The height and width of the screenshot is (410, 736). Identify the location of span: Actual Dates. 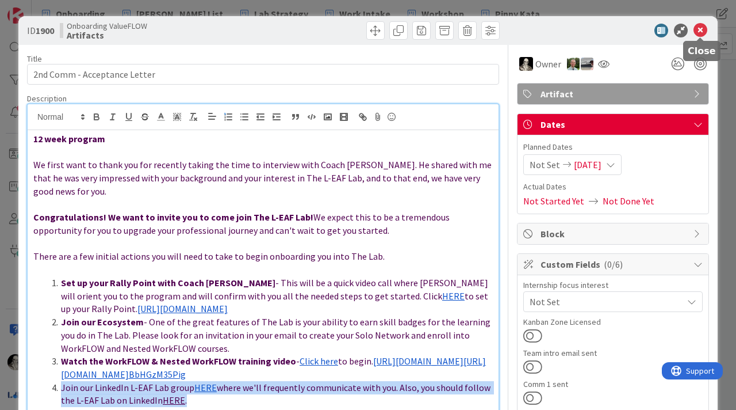
(613, 186).